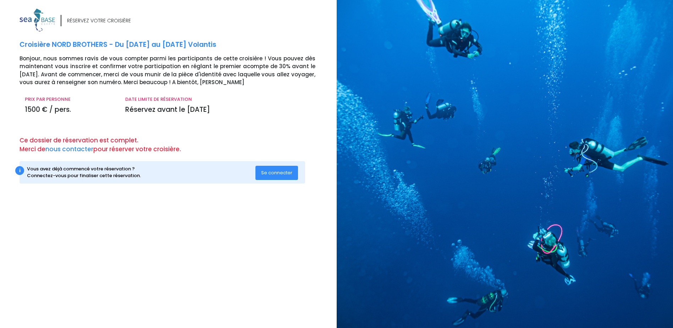 The width and height of the screenshot is (673, 328). I want to click on button: Se connecter, so click(277, 173).